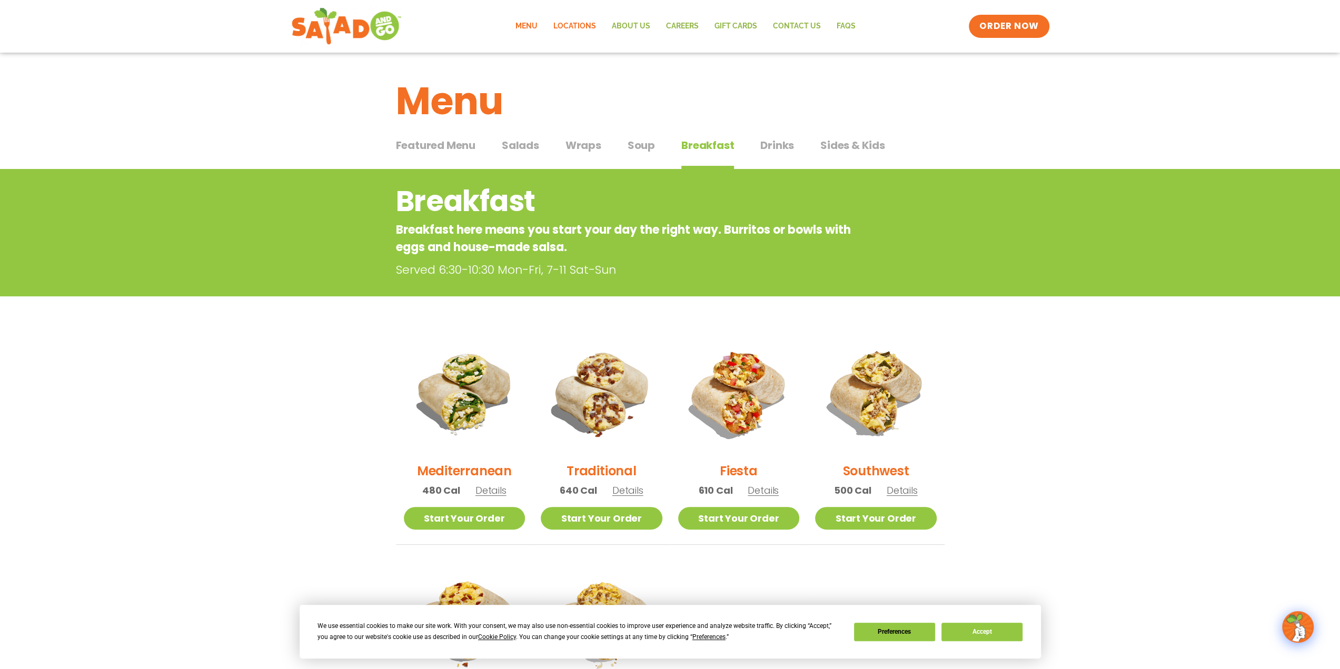 The height and width of the screenshot is (669, 1340). Describe the element at coordinates (670, 101) in the screenshot. I see `h1: Menu` at that location.